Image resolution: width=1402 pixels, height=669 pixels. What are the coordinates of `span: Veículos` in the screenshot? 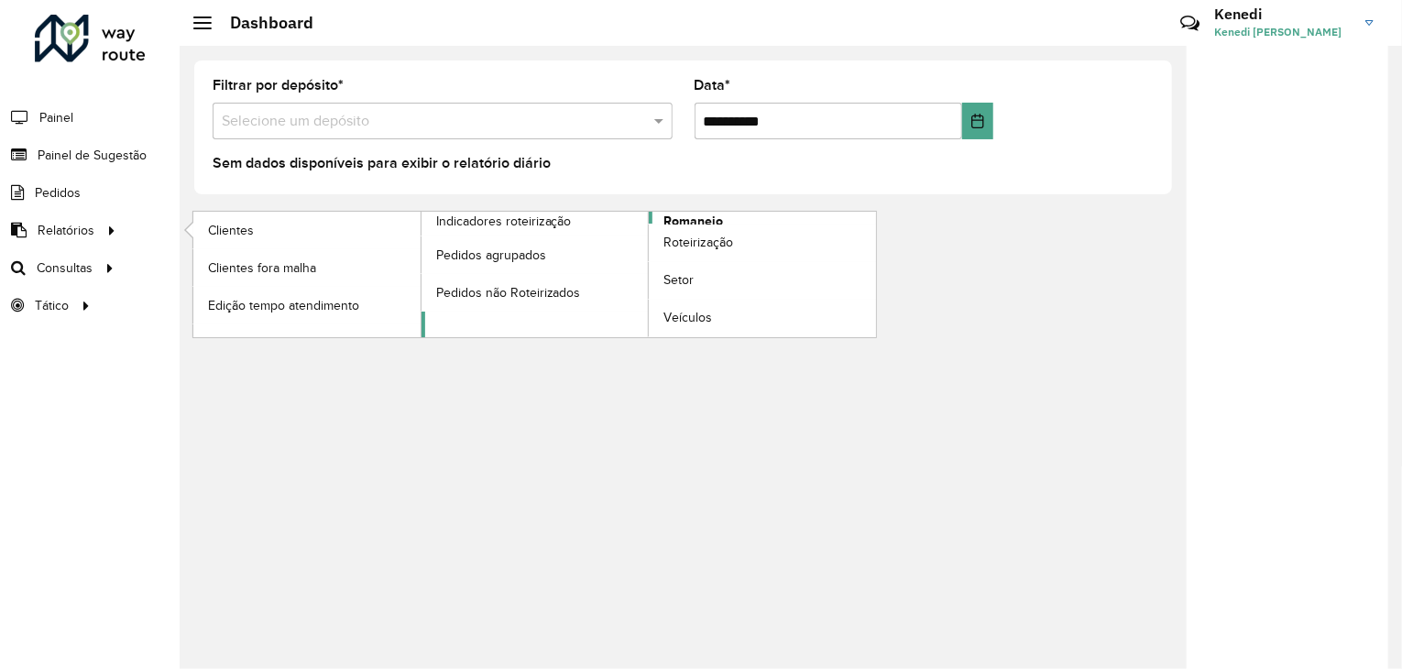 It's located at (687, 317).